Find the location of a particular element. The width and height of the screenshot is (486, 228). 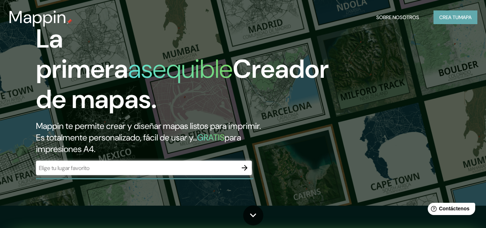

input: Elige tu lugar favorito is located at coordinates (137, 168).